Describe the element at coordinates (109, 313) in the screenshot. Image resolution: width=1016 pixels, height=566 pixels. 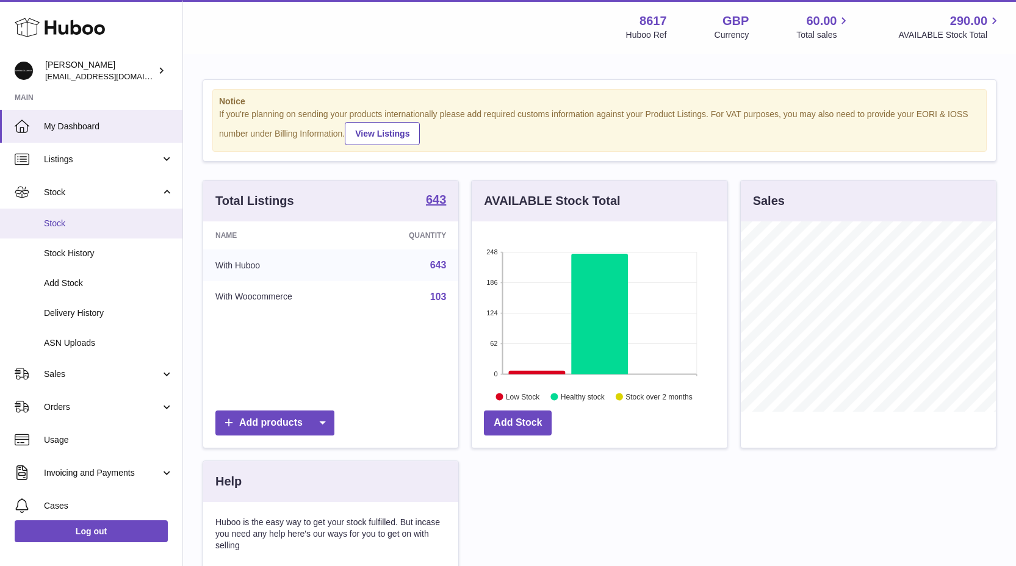
I see `span: Delivery History` at that location.